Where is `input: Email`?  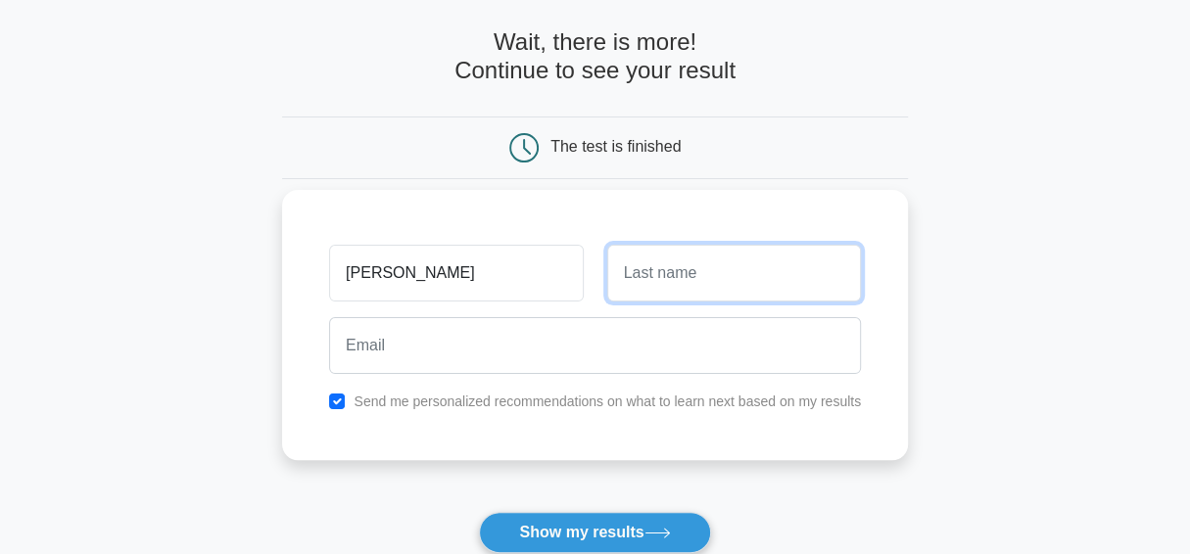 input: Email is located at coordinates (594, 346).